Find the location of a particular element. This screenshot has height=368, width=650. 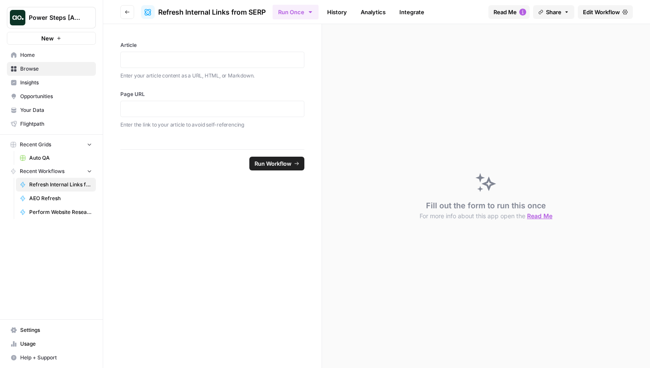

span: Settings is located at coordinates (56, 330).